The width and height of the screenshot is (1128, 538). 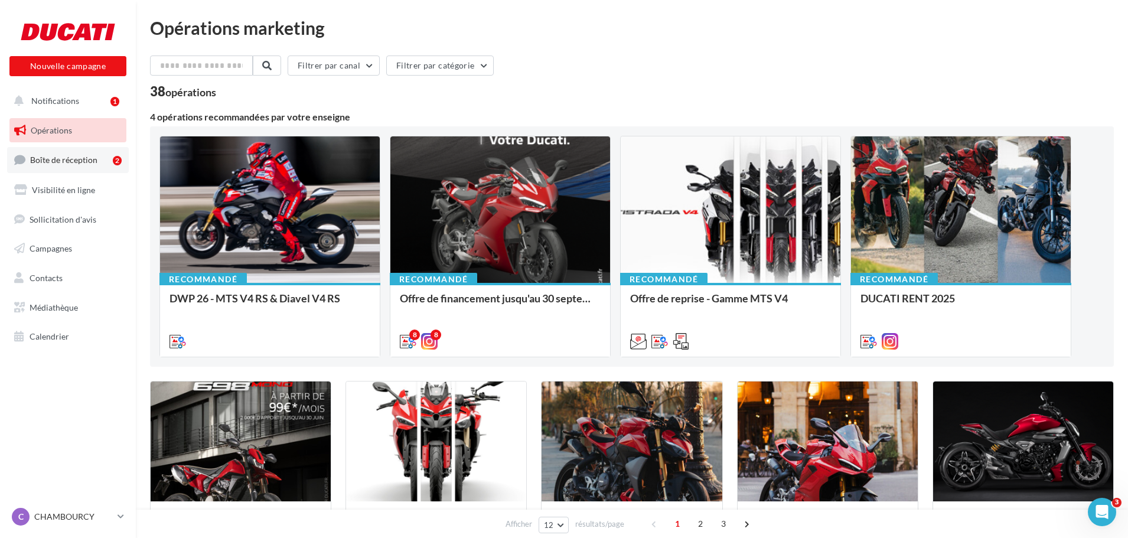 What do you see at coordinates (21, 517) in the screenshot?
I see `span: C` at bounding box center [21, 517].